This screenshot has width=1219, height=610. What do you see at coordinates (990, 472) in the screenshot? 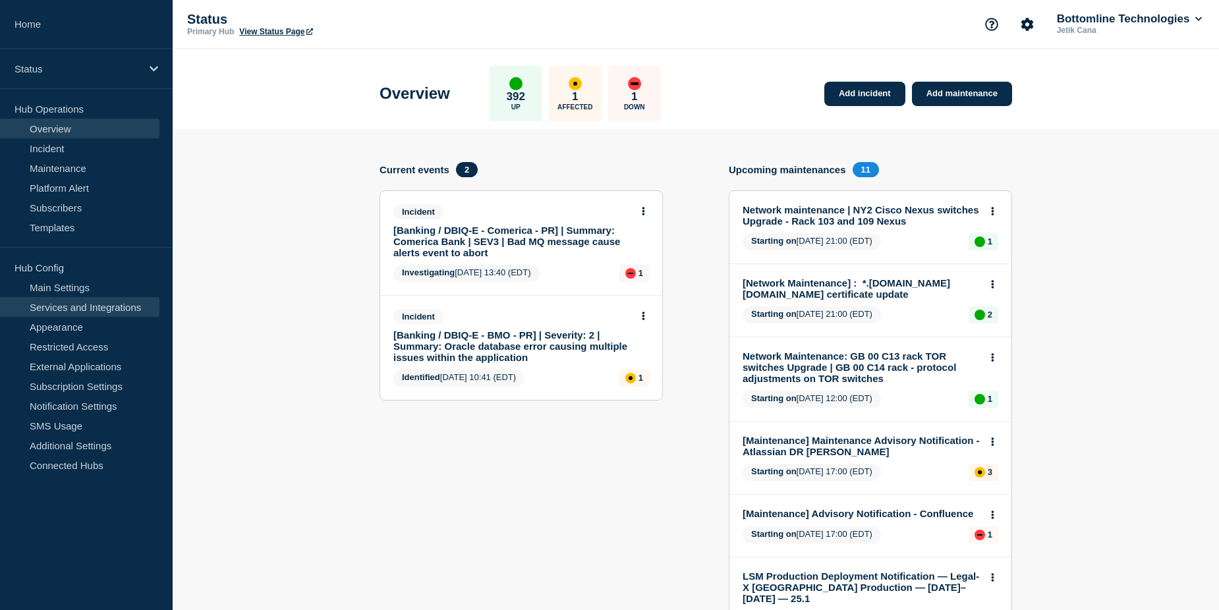
I see `p: 3` at bounding box center [990, 472].